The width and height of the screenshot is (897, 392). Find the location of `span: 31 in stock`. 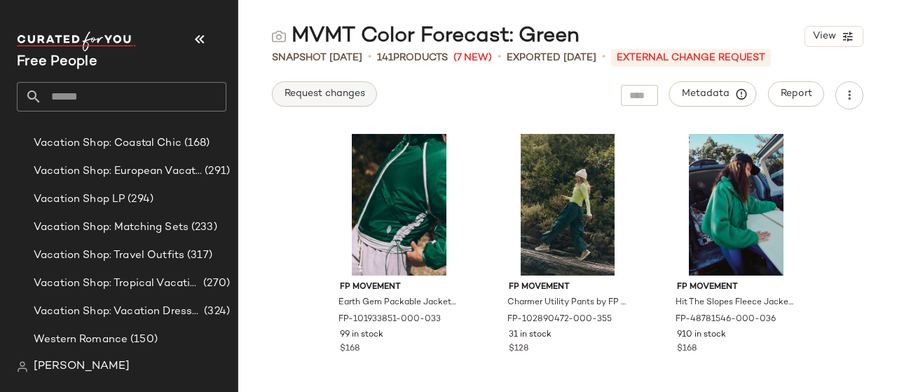

span: 31 in stock is located at coordinates (530, 335).